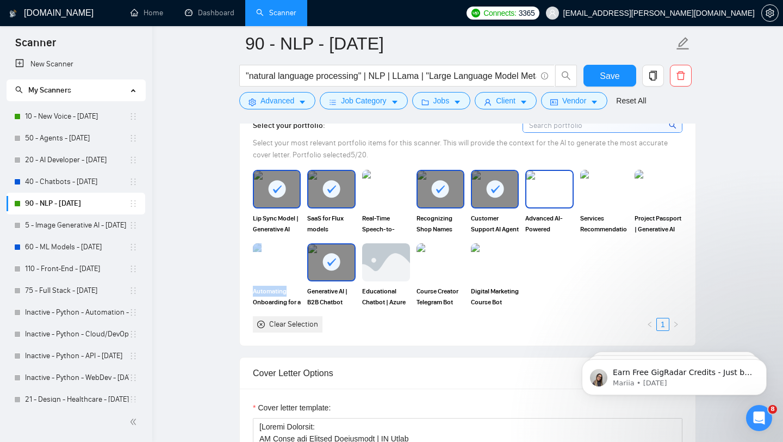  I want to click on li: Inactive - Python - API - 2025.01.13, so click(76, 356).